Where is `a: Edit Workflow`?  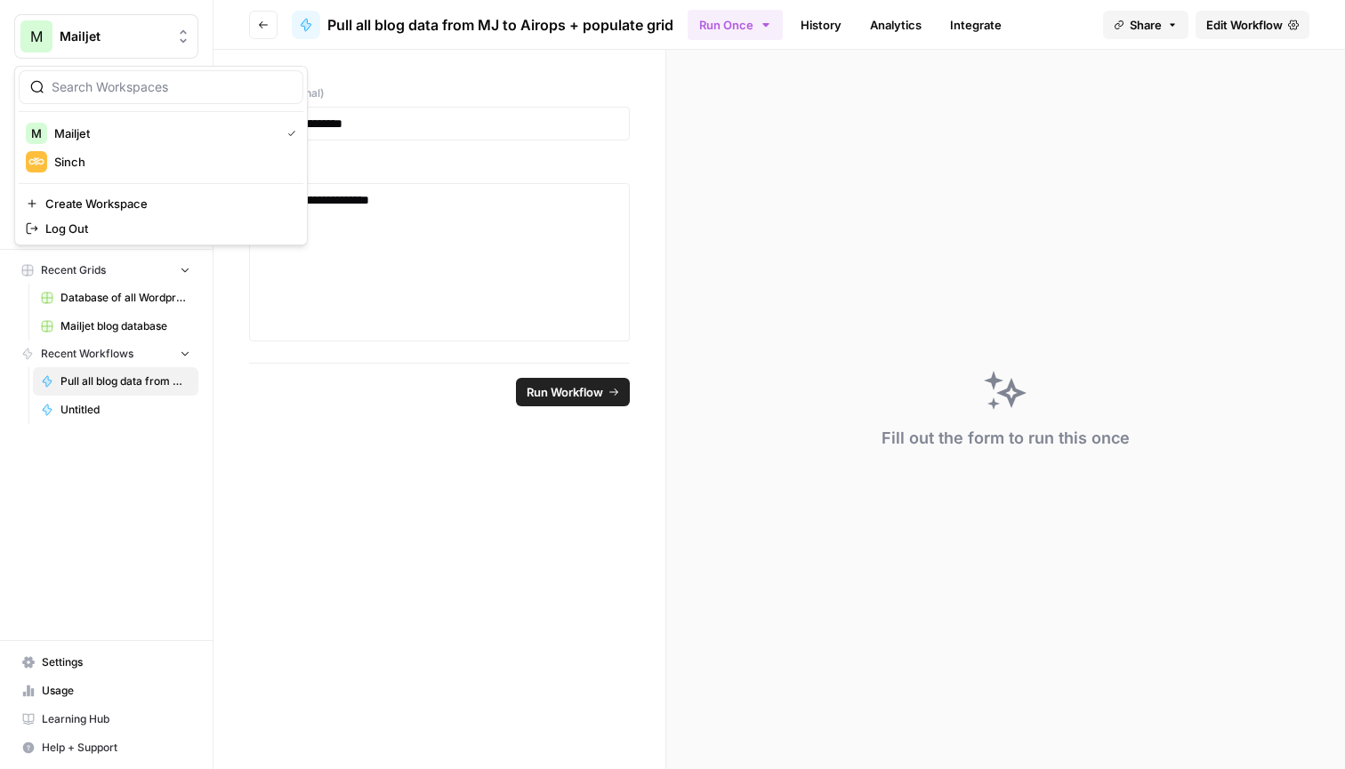
a: Edit Workflow is located at coordinates (1252, 25).